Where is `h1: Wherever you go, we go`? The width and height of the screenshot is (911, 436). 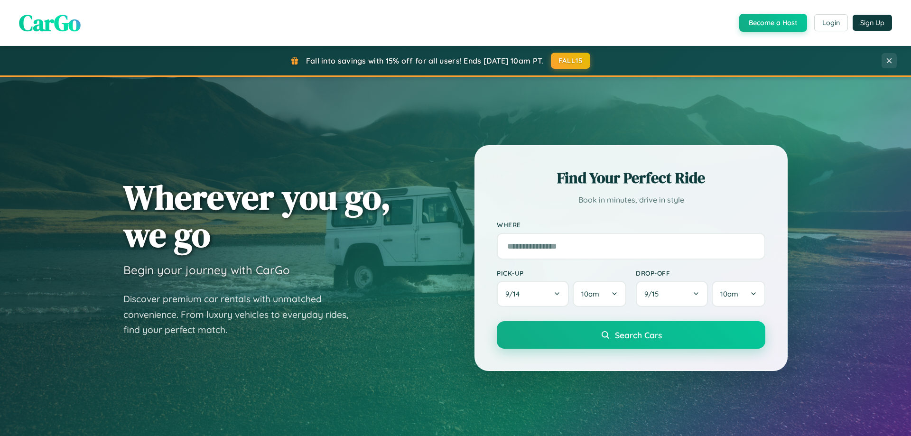
h1: Wherever you go, we go is located at coordinates (257, 216).